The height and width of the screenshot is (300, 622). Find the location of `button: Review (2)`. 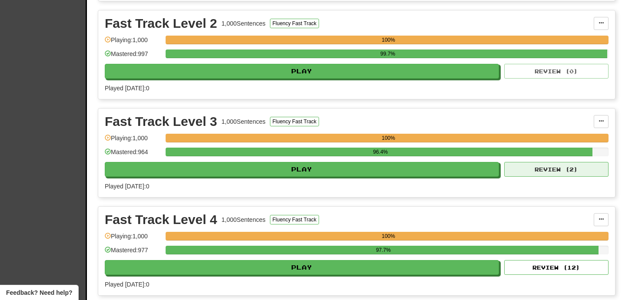

button: Review (2) is located at coordinates (557, 170).